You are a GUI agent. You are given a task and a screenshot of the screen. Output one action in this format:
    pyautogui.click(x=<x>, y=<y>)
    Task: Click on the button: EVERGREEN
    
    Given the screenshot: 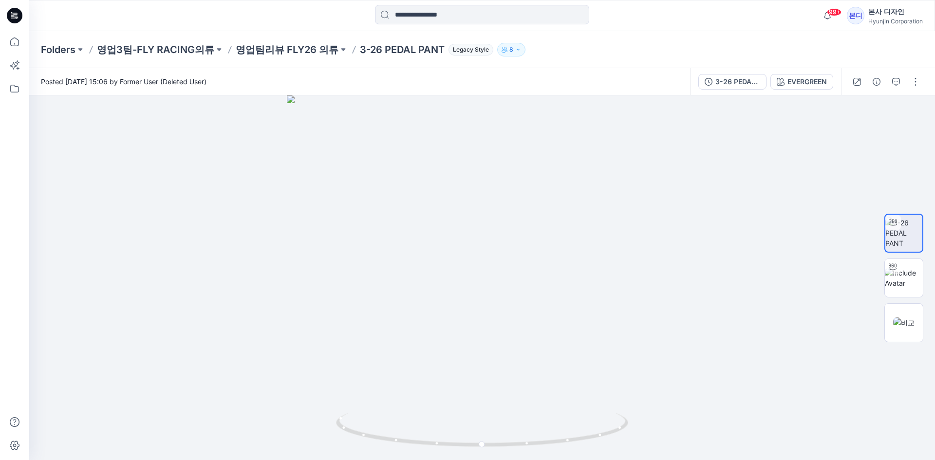 What is the action you would take?
    pyautogui.click(x=802, y=82)
    